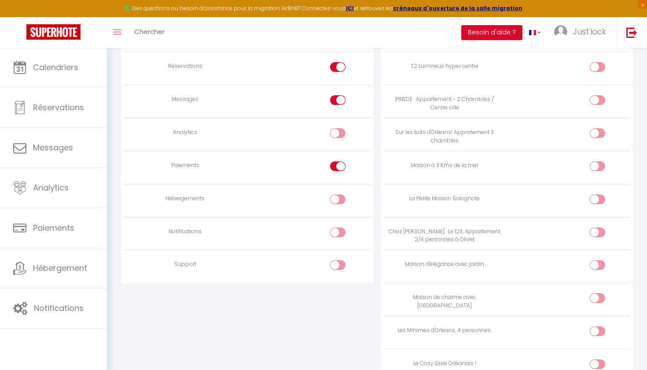  Describe the element at coordinates (54, 227) in the screenshot. I see `span: Paiements` at that location.